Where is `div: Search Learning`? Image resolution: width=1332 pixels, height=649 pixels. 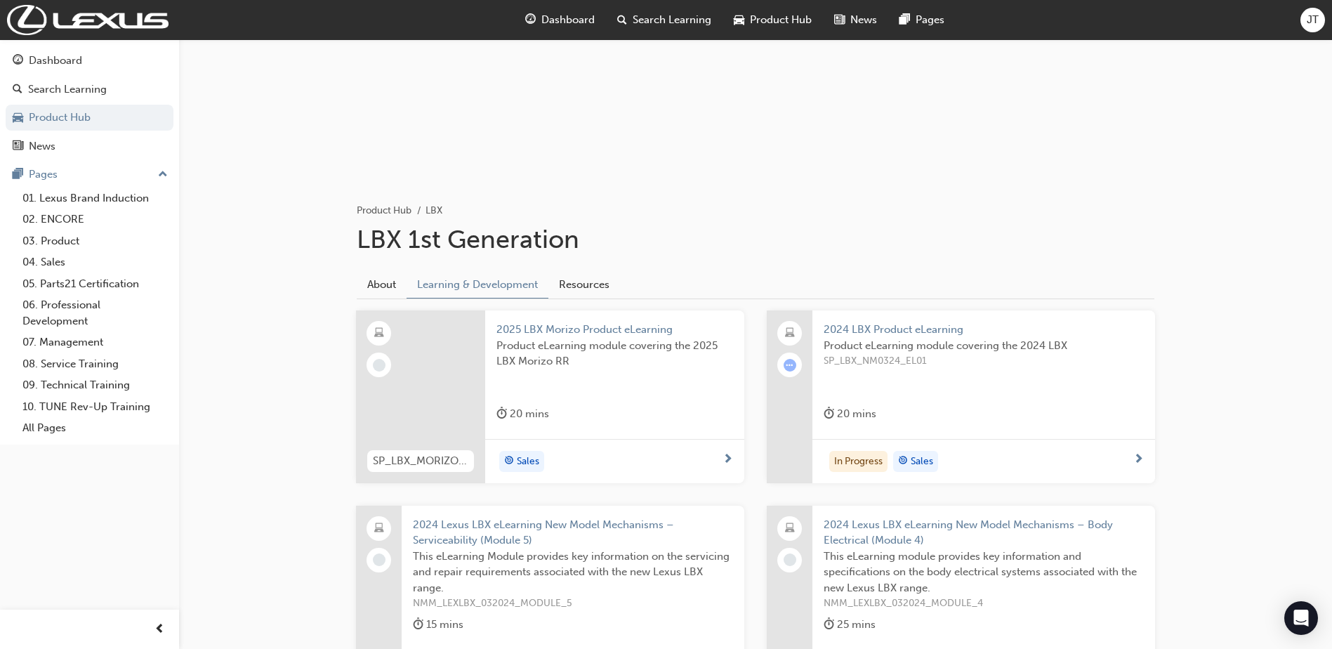 div: Search Learning is located at coordinates (67, 89).